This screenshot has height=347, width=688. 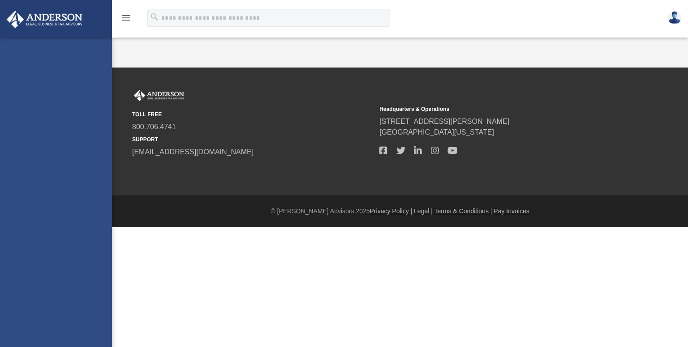 What do you see at coordinates (154, 17) in the screenshot?
I see `i: search` at bounding box center [154, 17].